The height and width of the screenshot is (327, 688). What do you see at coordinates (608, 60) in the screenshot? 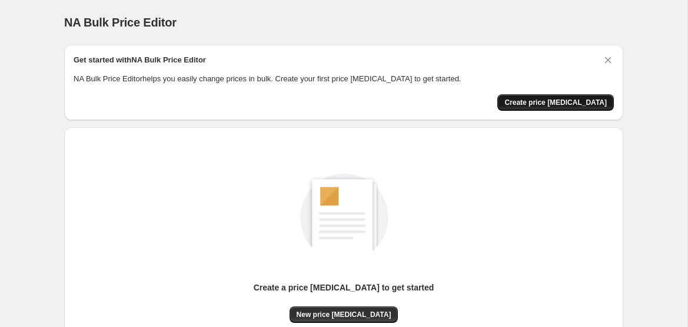
I see `button: Dismiss card` at bounding box center [608, 60].